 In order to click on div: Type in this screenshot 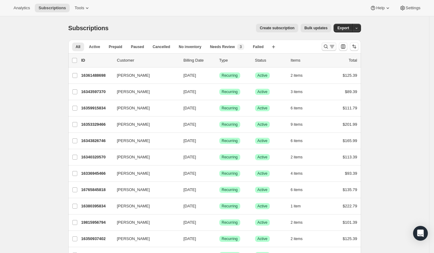, I will do `click(235, 60)`.